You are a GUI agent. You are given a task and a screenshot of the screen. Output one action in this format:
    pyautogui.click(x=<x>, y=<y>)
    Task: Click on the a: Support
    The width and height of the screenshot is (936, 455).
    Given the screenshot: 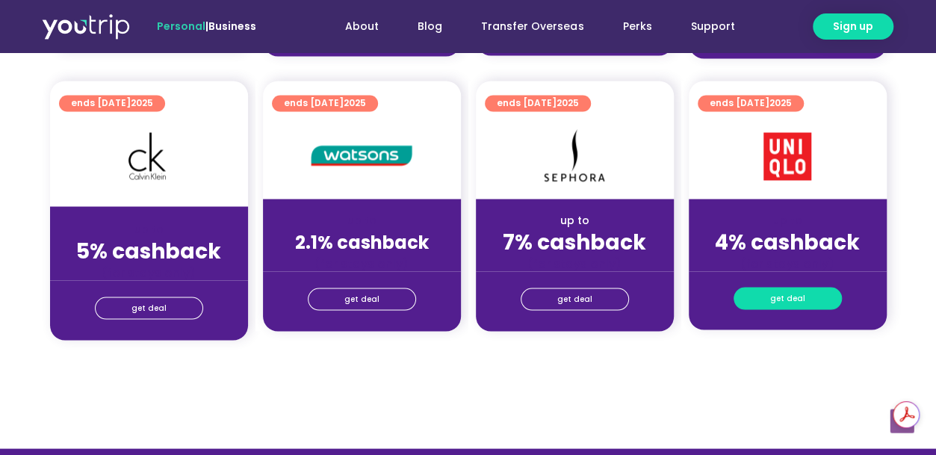 What is the action you would take?
    pyautogui.click(x=712, y=26)
    